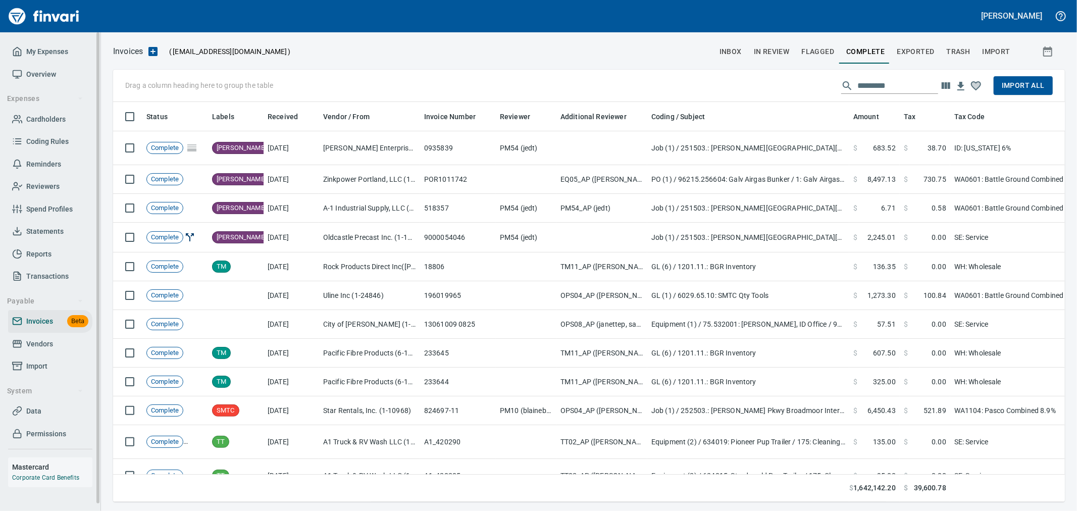  What do you see at coordinates (458, 475) in the screenshot?
I see `td: A1_420205` at bounding box center [458, 475].